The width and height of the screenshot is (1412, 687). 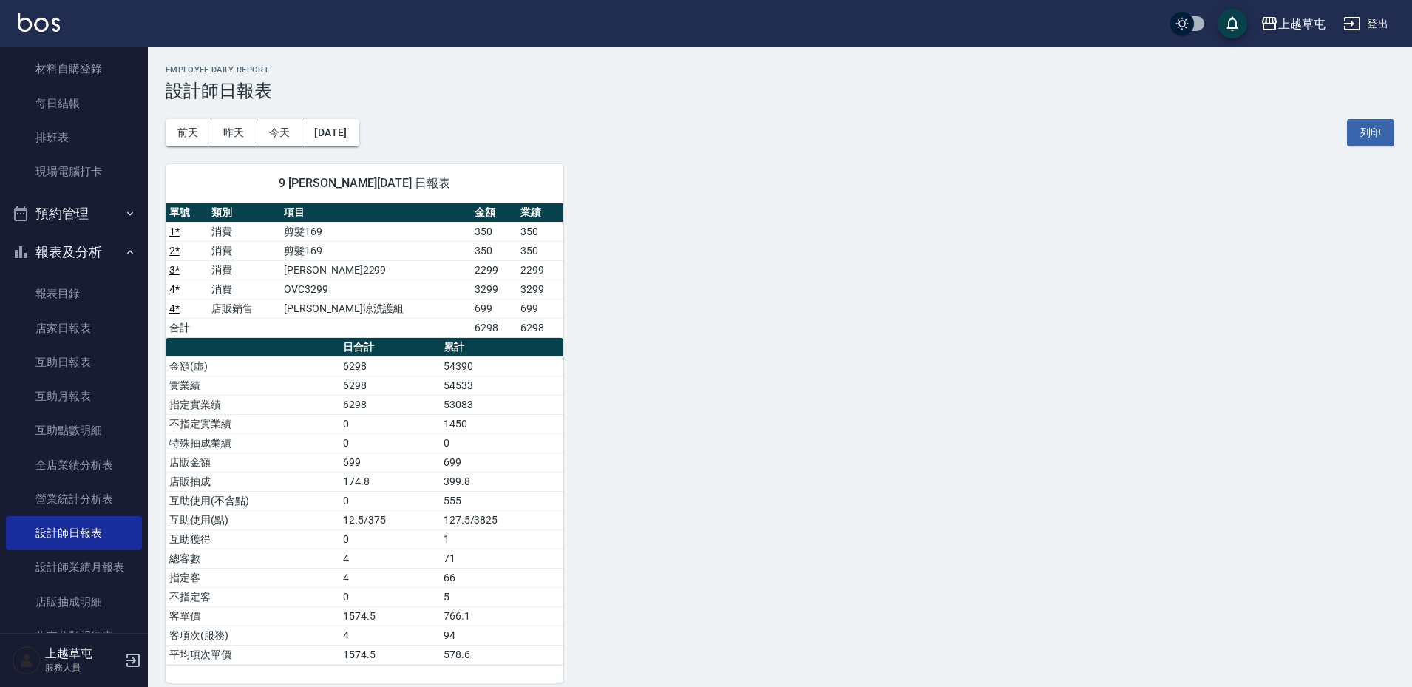 I want to click on td: 指定實業績, so click(x=252, y=404).